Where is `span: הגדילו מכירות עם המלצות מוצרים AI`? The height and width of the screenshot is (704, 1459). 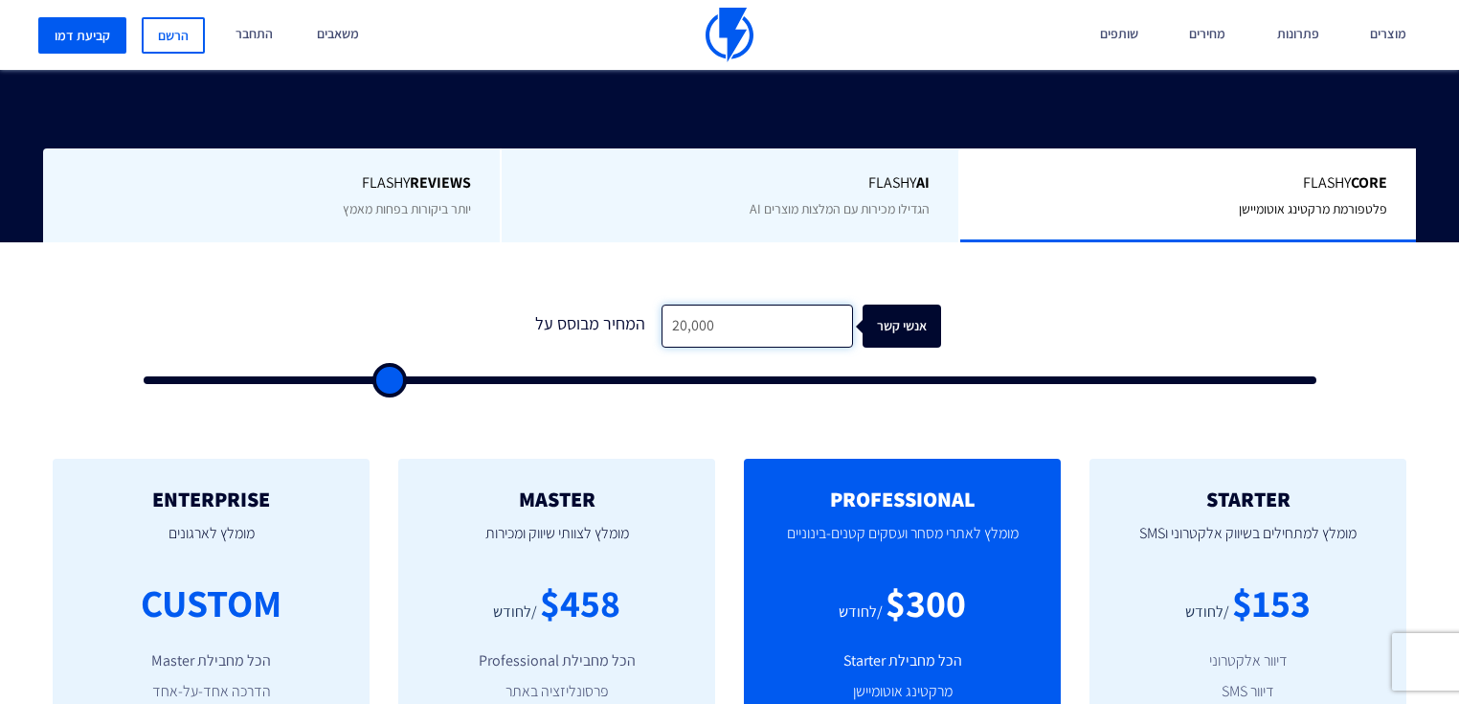 span: הגדילו מכירות עם המלצות מוצרים AI is located at coordinates (840, 209).